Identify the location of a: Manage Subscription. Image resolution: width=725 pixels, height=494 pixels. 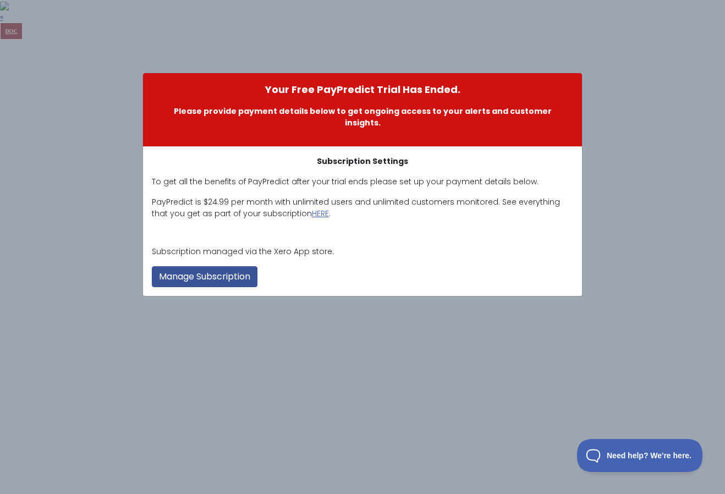
(205, 277).